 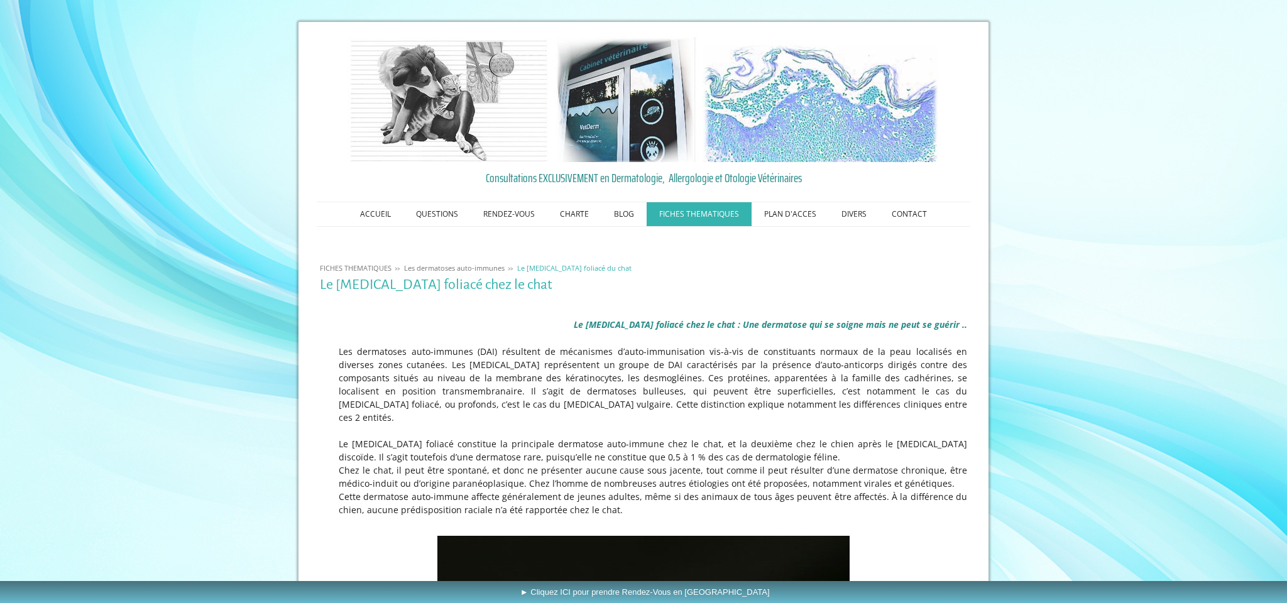 I want to click on a: PLAN D'ACCES, so click(x=790, y=214).